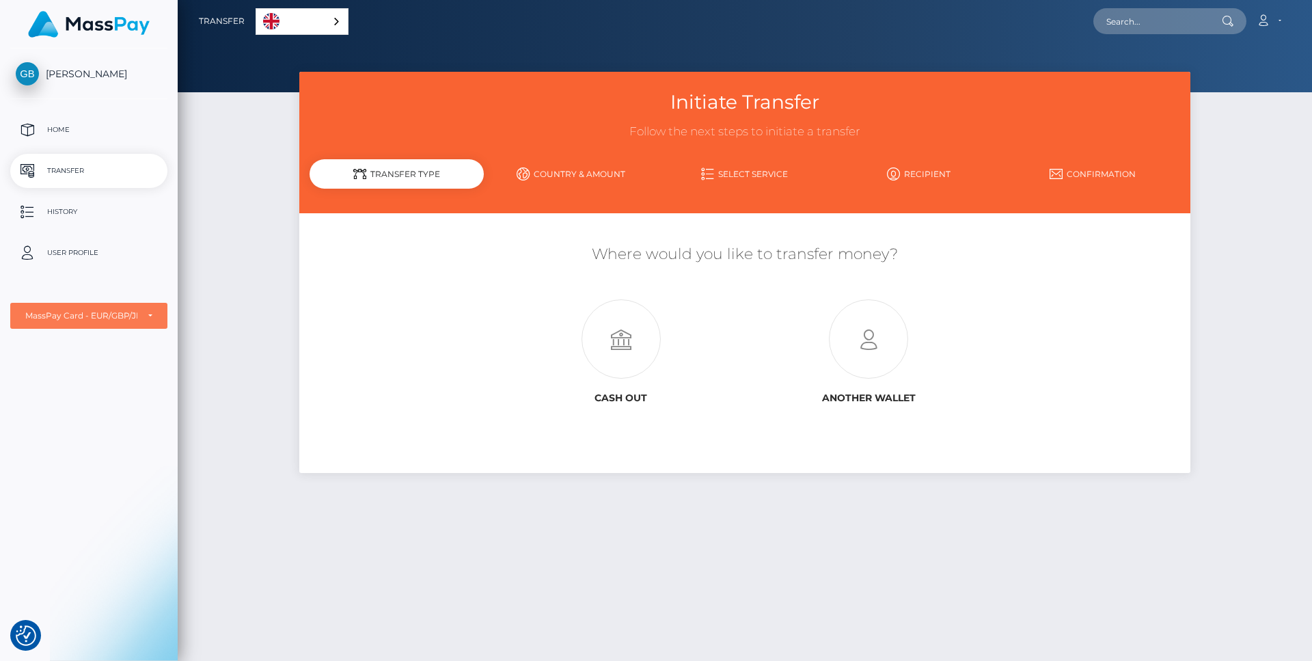  What do you see at coordinates (621, 398) in the screenshot?
I see `h6: Cash out` at bounding box center [621, 398].